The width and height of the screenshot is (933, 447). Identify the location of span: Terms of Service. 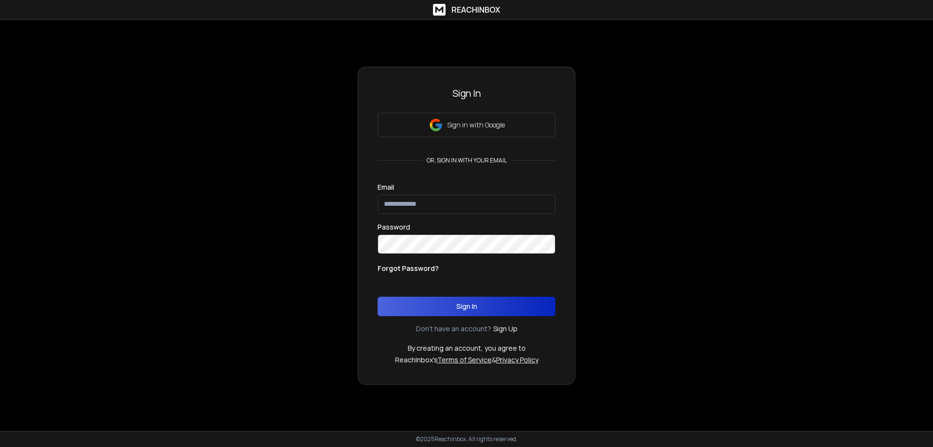
(465, 359).